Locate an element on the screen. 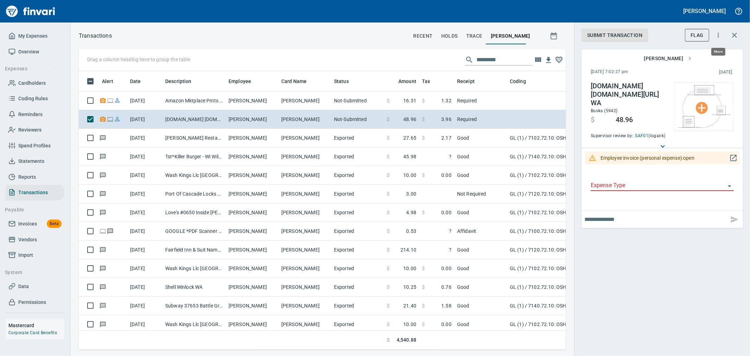 This screenshot has height=356, width=750. span: Reminders is located at coordinates (30, 114).